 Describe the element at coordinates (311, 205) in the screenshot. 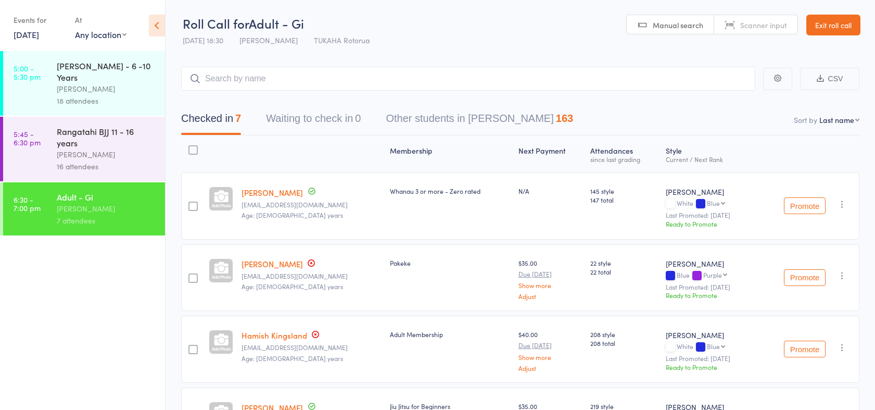

I see `small: shilohbell1@hotmail.com` at that location.